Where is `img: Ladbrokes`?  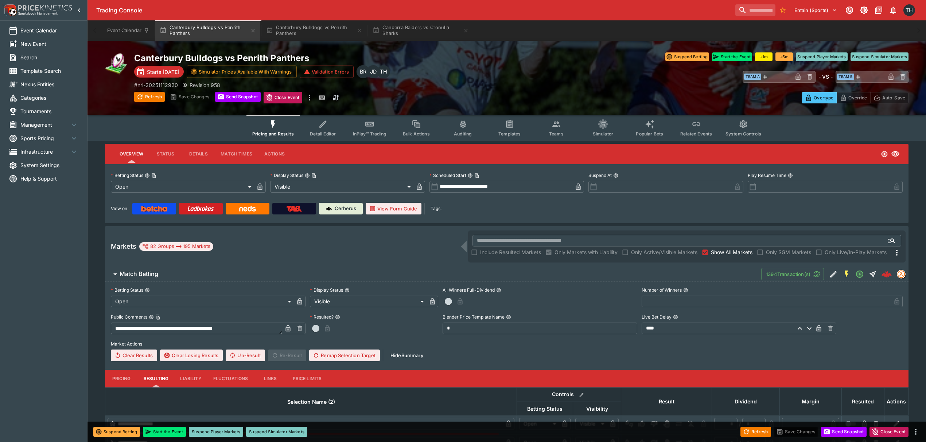
img: Ladbrokes is located at coordinates (200, 209).